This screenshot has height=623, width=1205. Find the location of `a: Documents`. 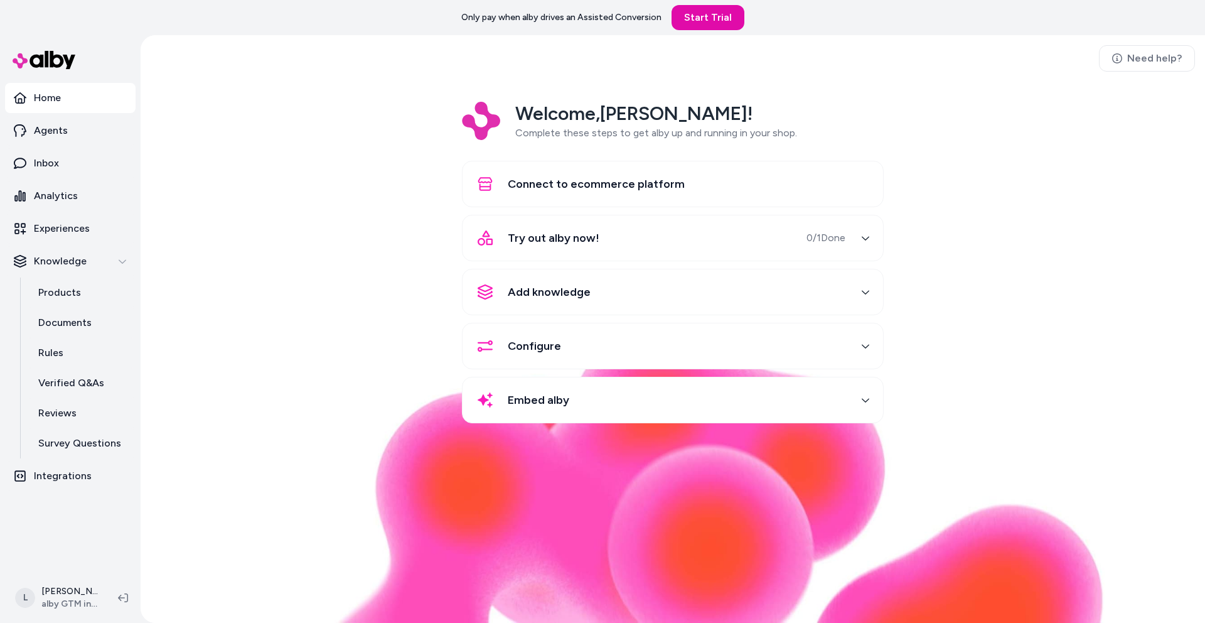

a: Documents is located at coordinates (80, 323).